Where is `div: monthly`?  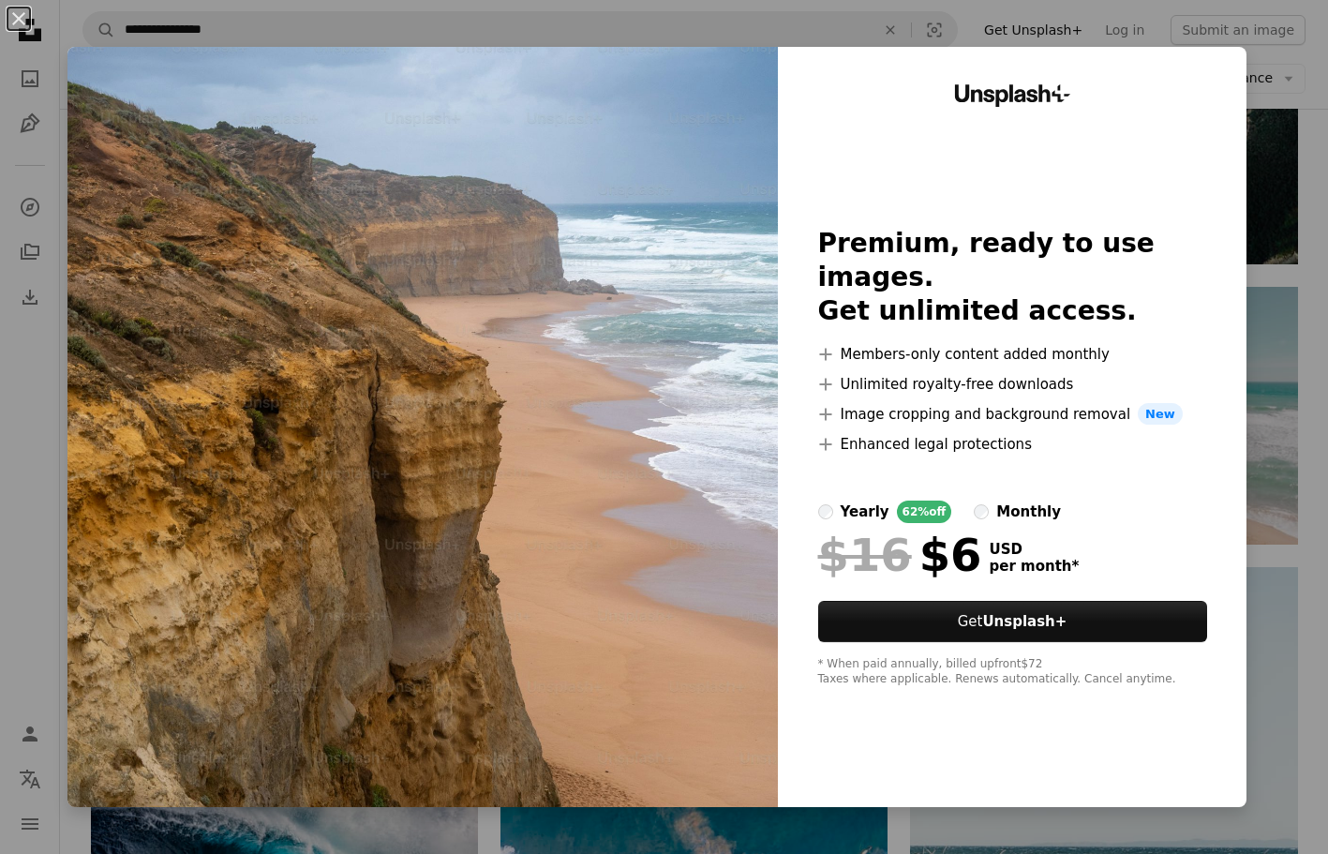 div: monthly is located at coordinates (1028, 512).